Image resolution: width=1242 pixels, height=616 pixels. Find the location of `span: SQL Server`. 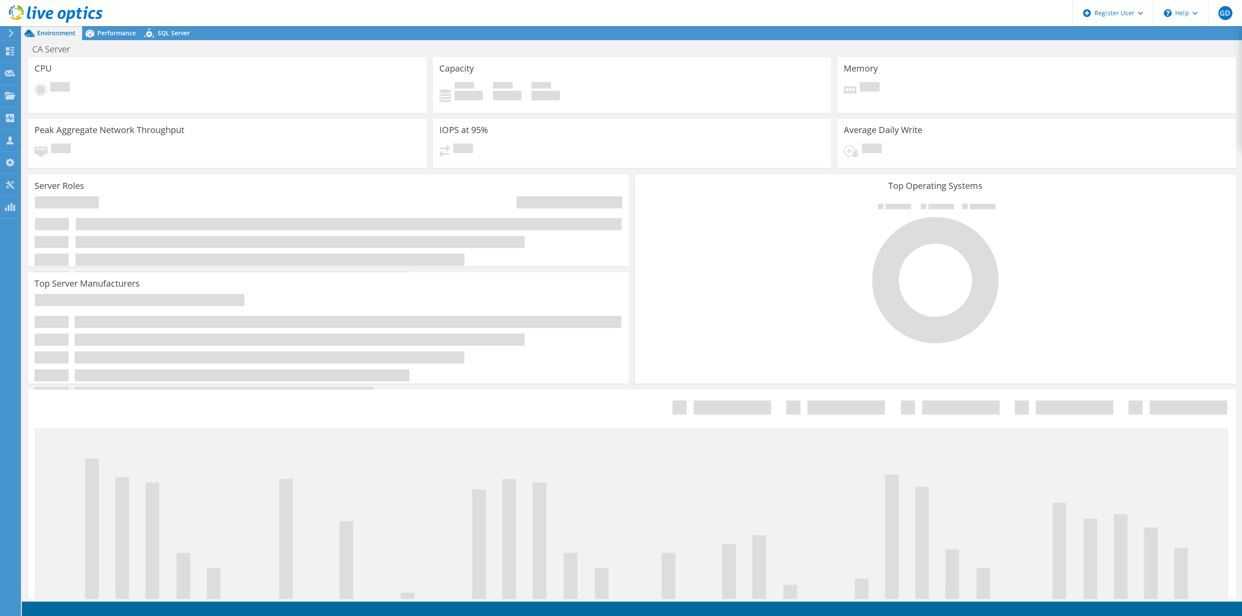

span: SQL Server is located at coordinates (174, 33).